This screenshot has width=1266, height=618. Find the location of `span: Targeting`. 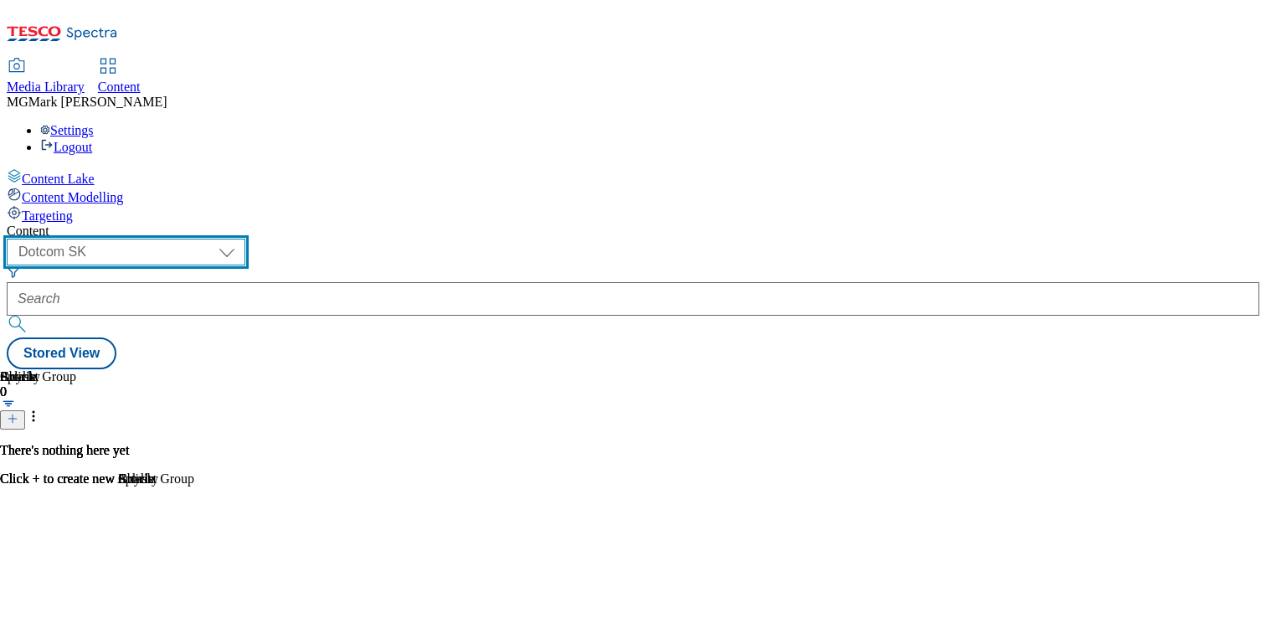

span: Targeting is located at coordinates (47, 215).